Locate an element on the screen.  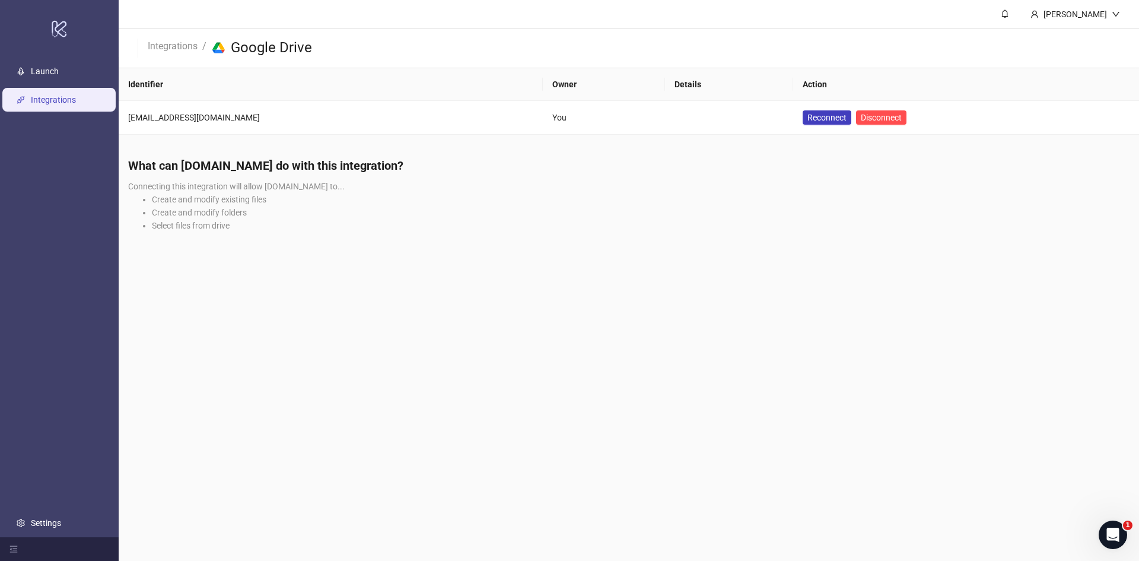
span: 1 is located at coordinates (1128, 525).